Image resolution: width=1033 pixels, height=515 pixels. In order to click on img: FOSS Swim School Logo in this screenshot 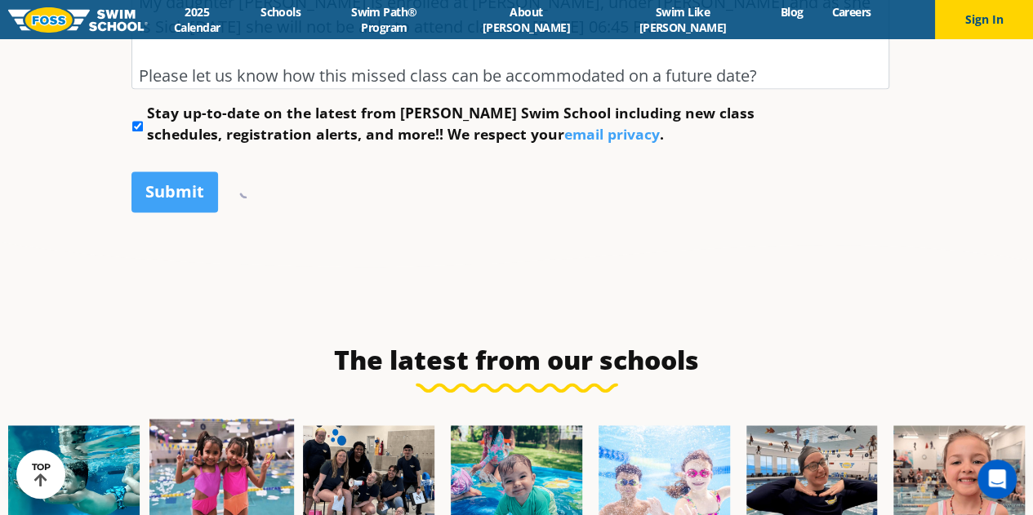, I will do `click(78, 20)`.